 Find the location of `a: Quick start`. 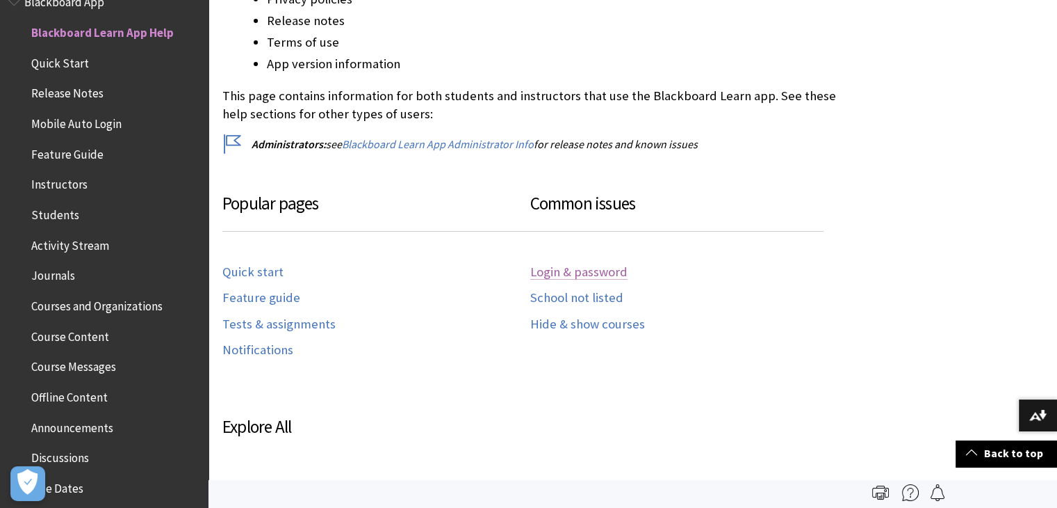

a: Quick start is located at coordinates (253, 272).